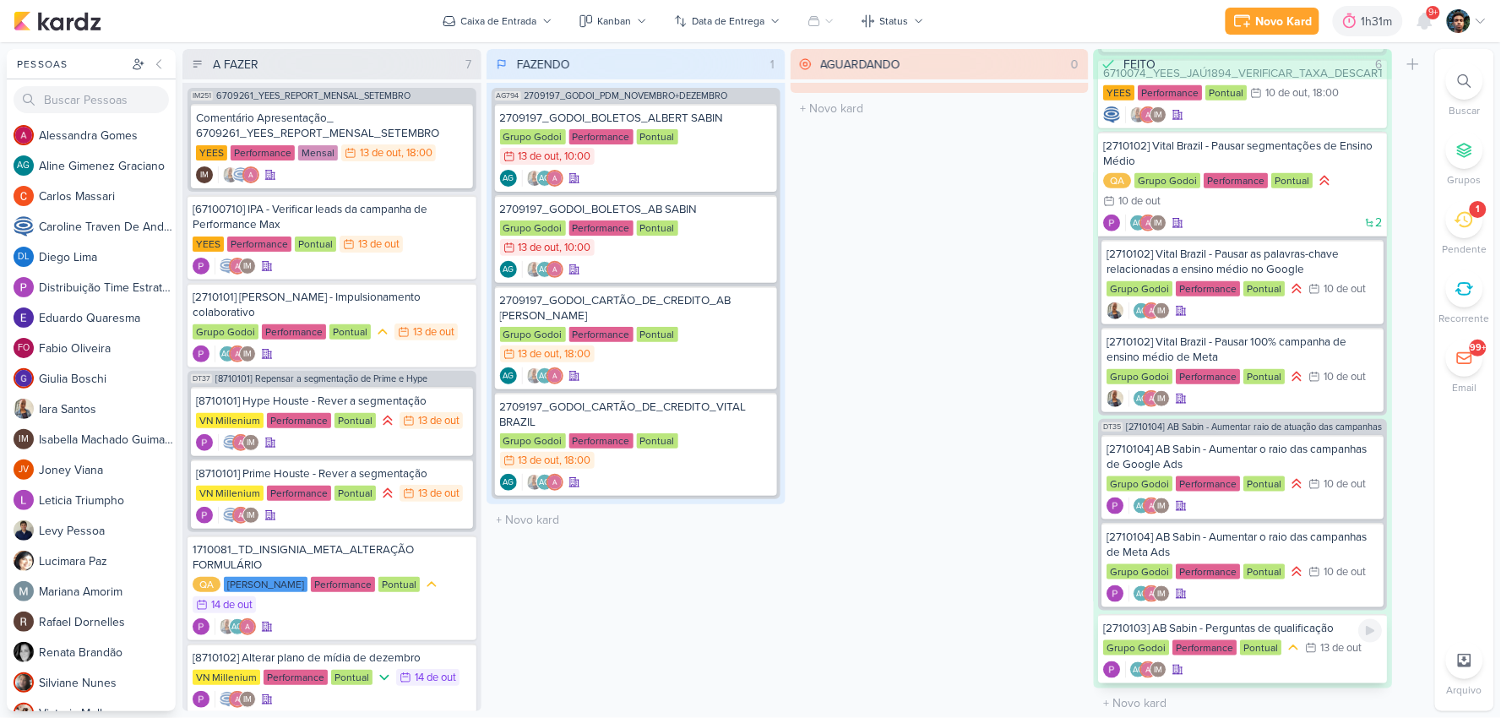 This screenshot has width=1501, height=718. What do you see at coordinates (313, 95) in the screenshot?
I see `span: 6709261_YEES_REPORT_MENSAL_SETEMBRO` at bounding box center [313, 95].